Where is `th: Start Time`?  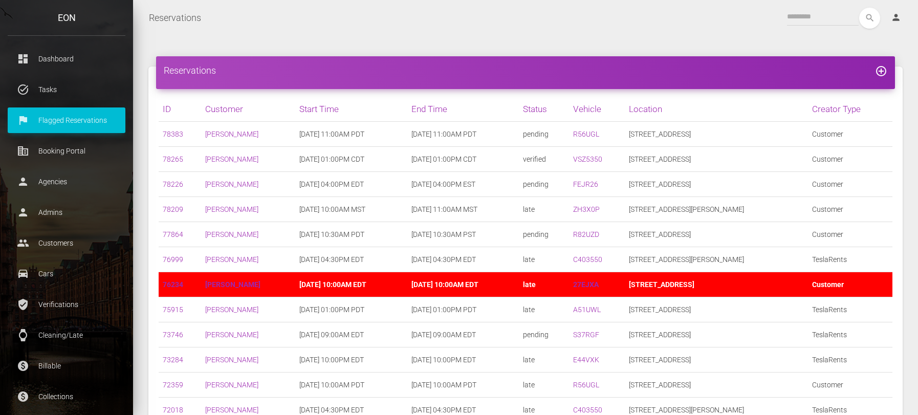
th: Start Time is located at coordinates (351, 109).